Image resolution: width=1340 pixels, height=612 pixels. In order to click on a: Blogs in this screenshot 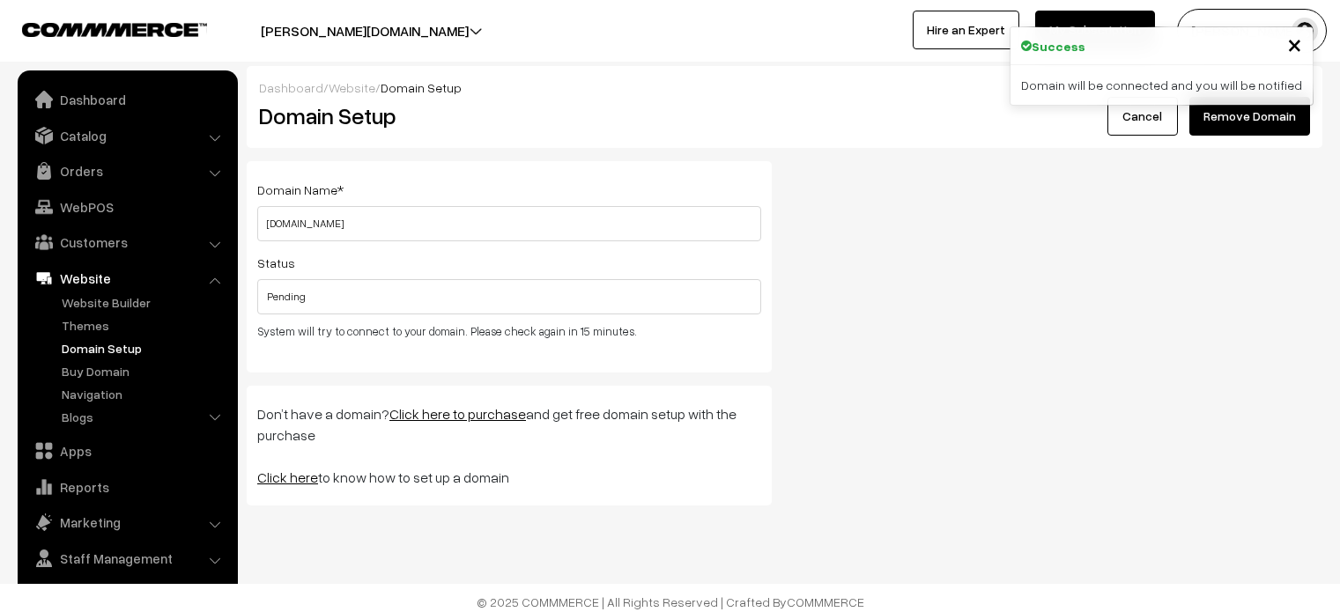, I will do `click(145, 417)`.